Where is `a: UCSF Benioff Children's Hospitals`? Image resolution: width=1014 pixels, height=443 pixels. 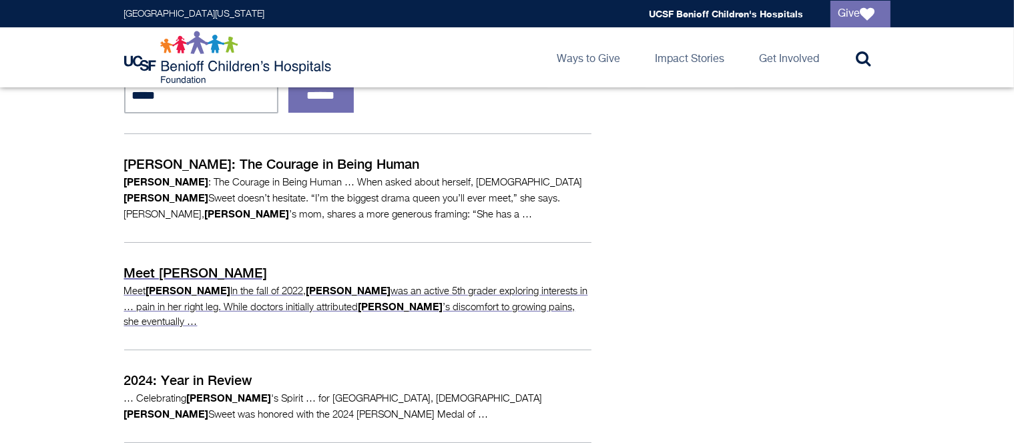
a: UCSF Benioff Children's Hospitals is located at coordinates (726, 13).